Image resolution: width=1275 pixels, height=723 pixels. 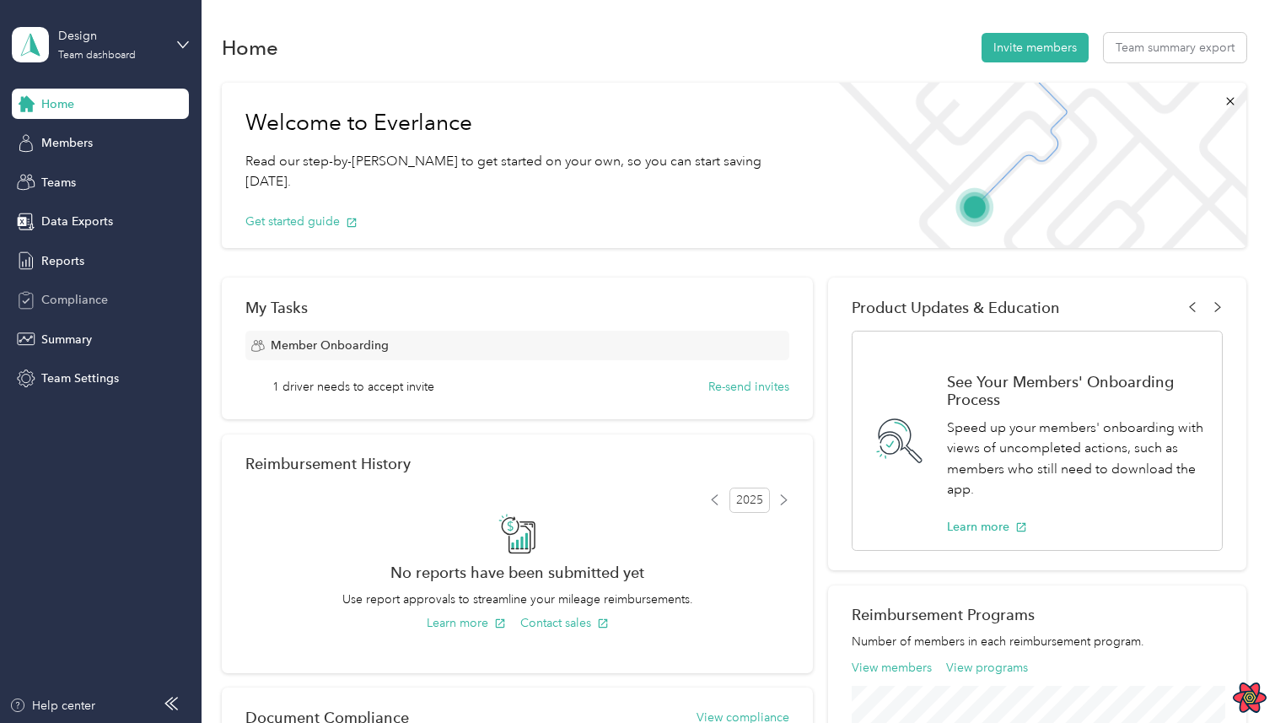 What do you see at coordinates (1075, 390) in the screenshot?
I see `h1: See Your Members' Onboarding Process` at bounding box center [1075, 390].